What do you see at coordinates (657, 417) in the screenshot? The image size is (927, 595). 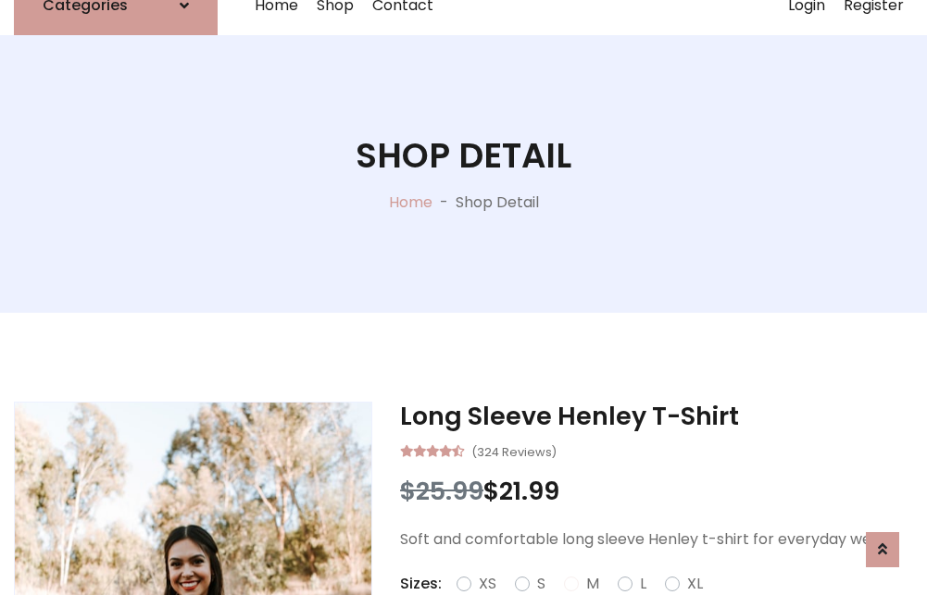 I see `h3: Long Sleeve Henley T-Shirt` at bounding box center [657, 417].